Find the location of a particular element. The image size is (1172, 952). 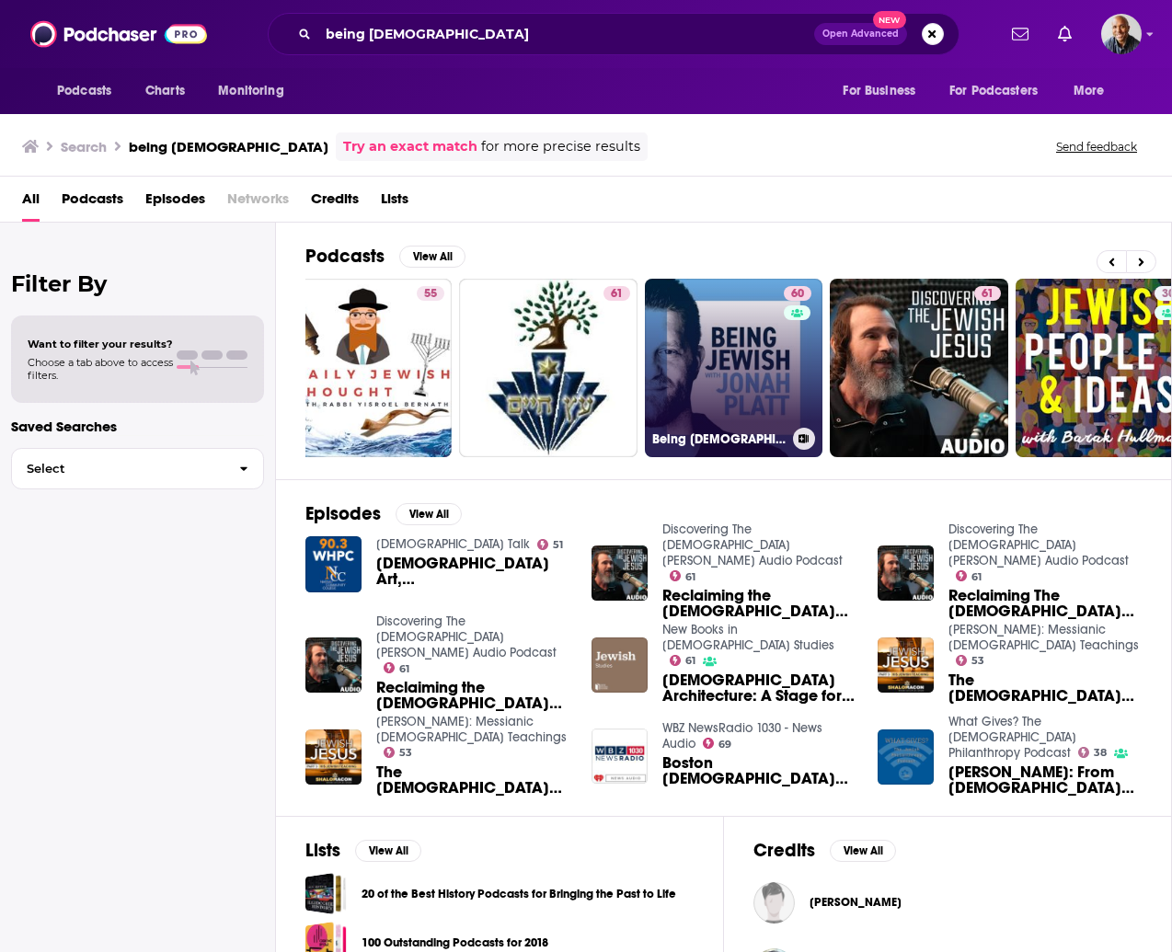

span: Lists is located at coordinates (395, 202).